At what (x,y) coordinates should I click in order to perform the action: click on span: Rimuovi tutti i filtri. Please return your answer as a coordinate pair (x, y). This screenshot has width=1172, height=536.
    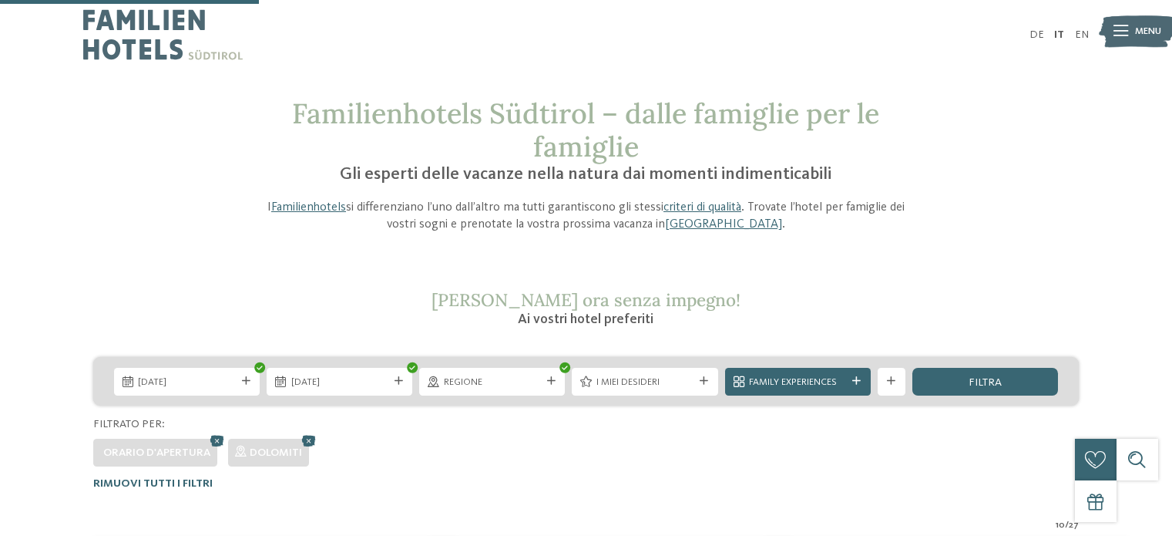
    Looking at the image, I should click on (153, 483).